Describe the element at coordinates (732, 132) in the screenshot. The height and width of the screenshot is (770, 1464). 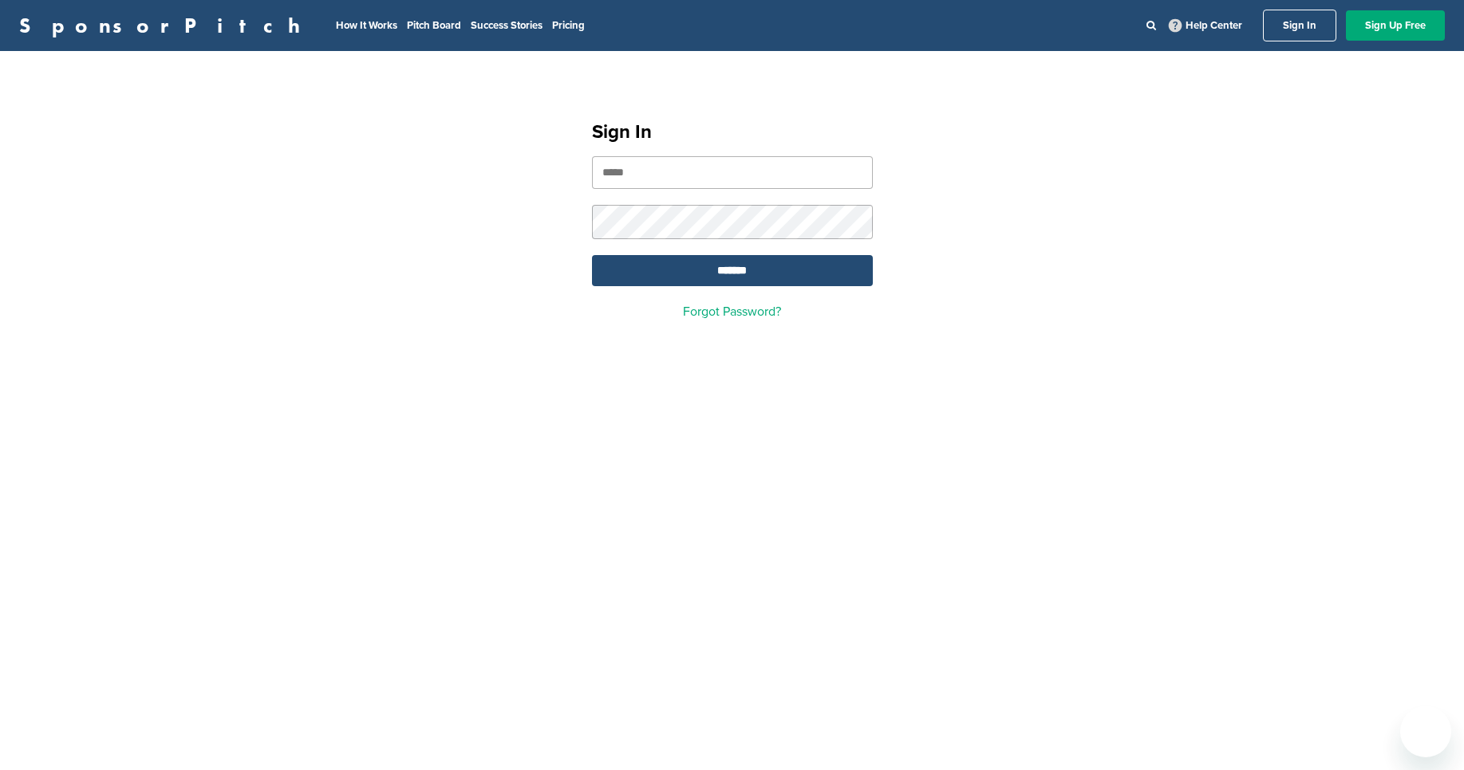
I see `h1: Sign In` at that location.